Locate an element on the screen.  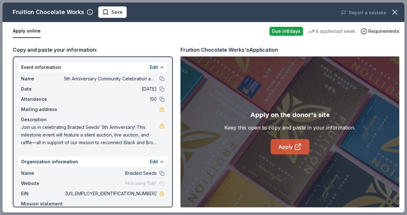
button: Report a mistake is located at coordinates (363, 13).